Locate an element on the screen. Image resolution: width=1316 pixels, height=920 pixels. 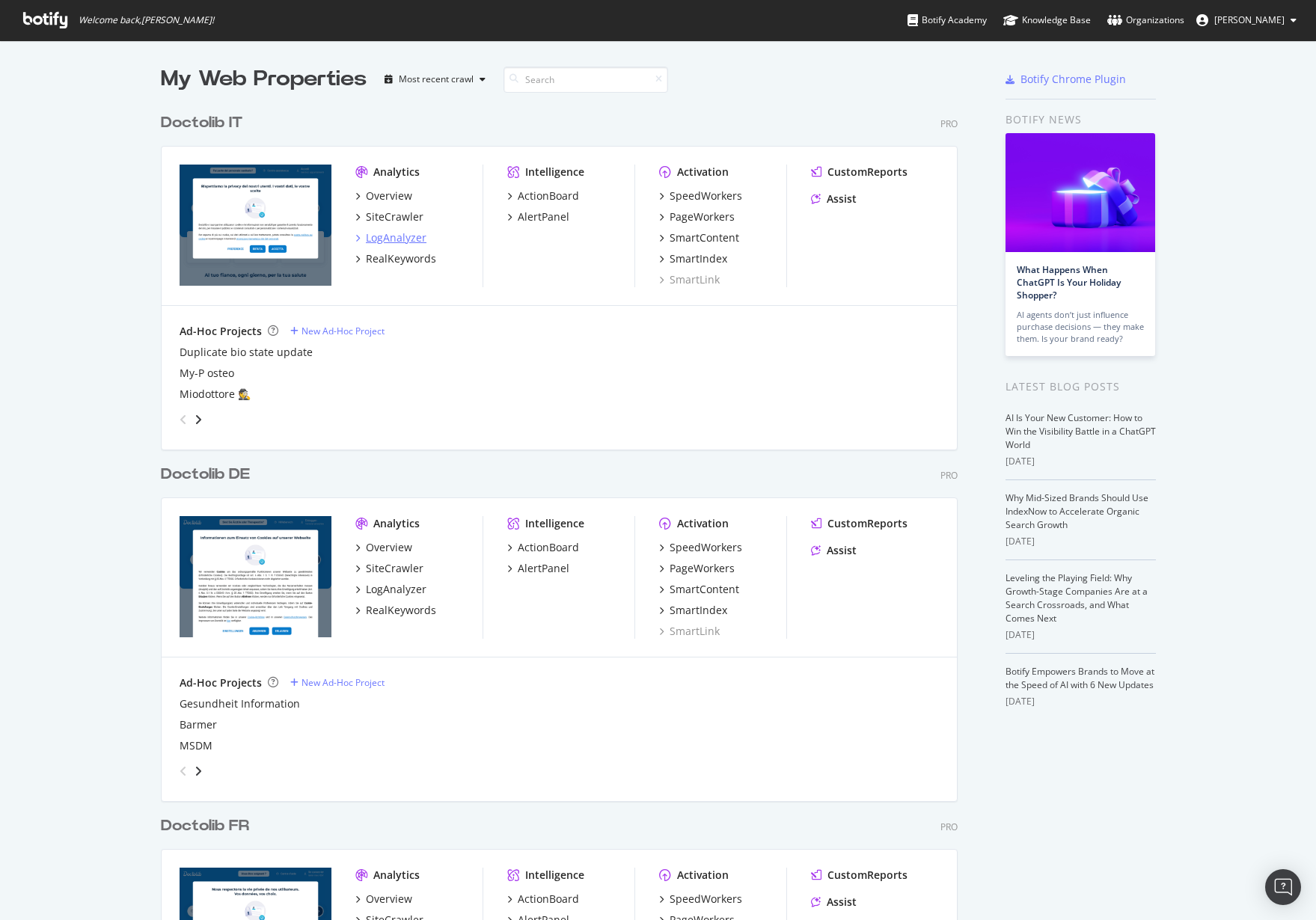
a: AI Is Your New Customer: How to Win the Visibility Battle in a ChatGPT World is located at coordinates (1080, 431).